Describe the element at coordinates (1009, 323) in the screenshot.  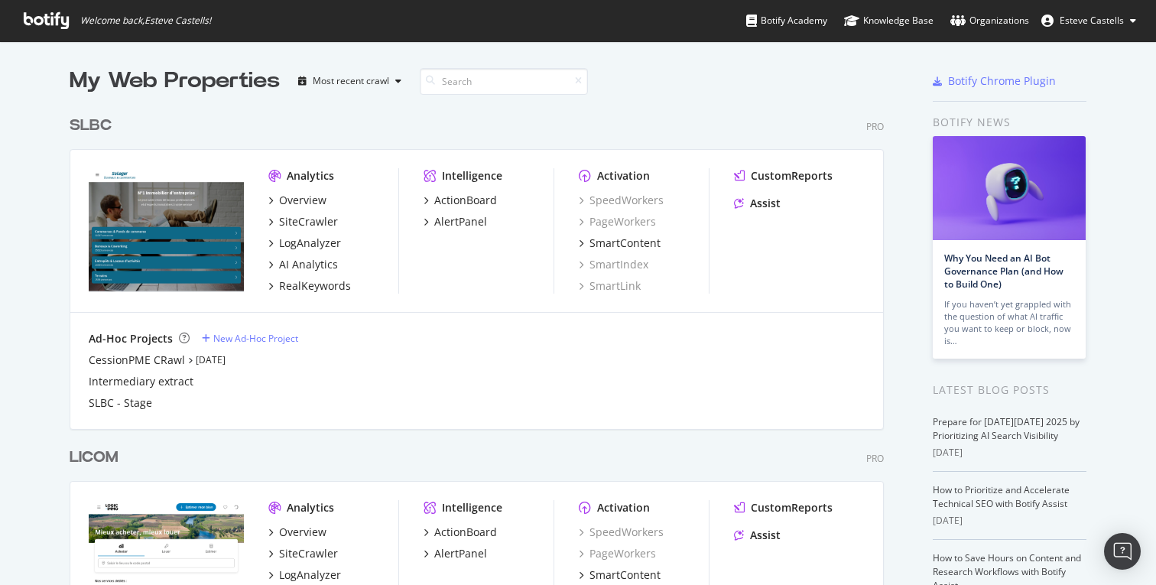
I see `div: If you haven’t yet grappled with the question of what AI traffic you want to keep or block, now is…` at that location.